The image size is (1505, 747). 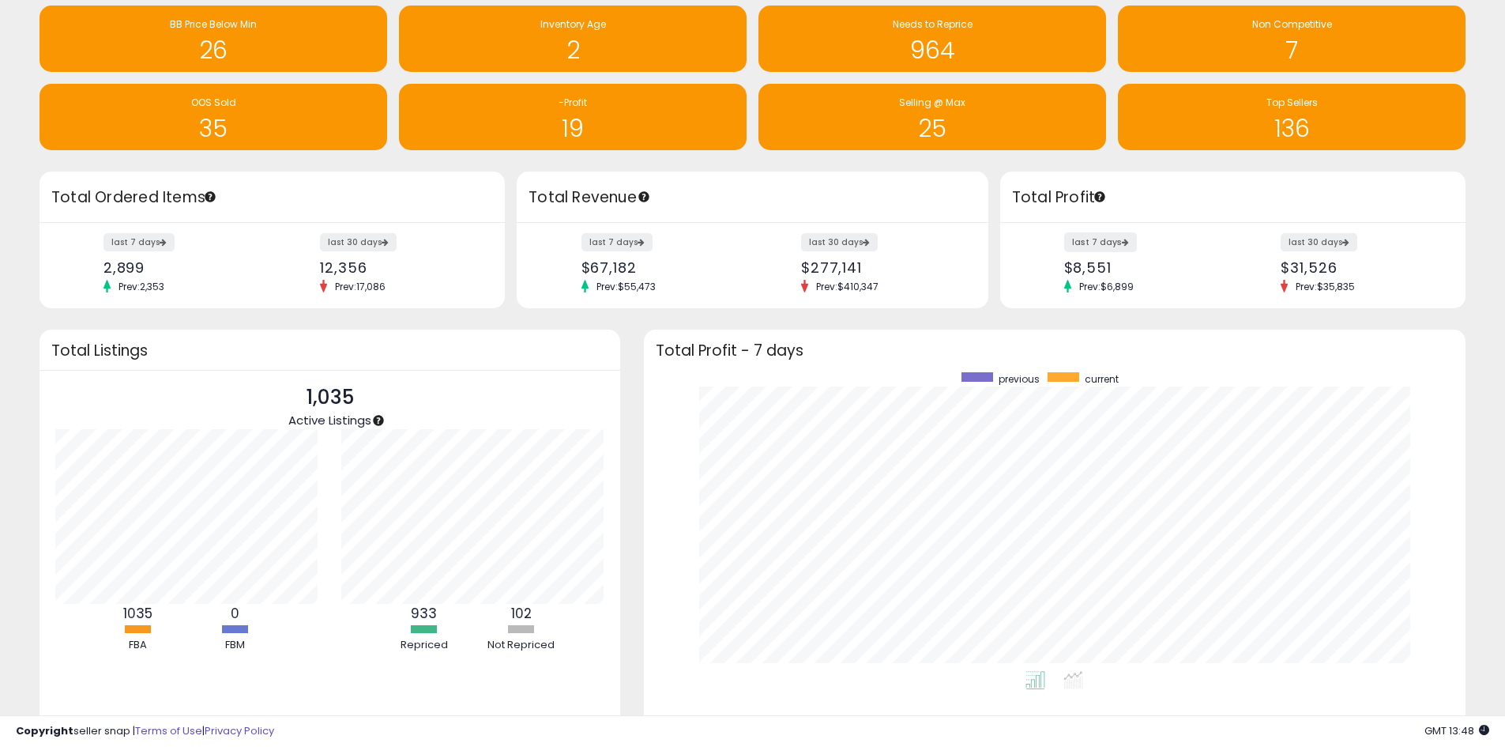 What do you see at coordinates (932, 50) in the screenshot?
I see `h1: 964` at bounding box center [932, 50].